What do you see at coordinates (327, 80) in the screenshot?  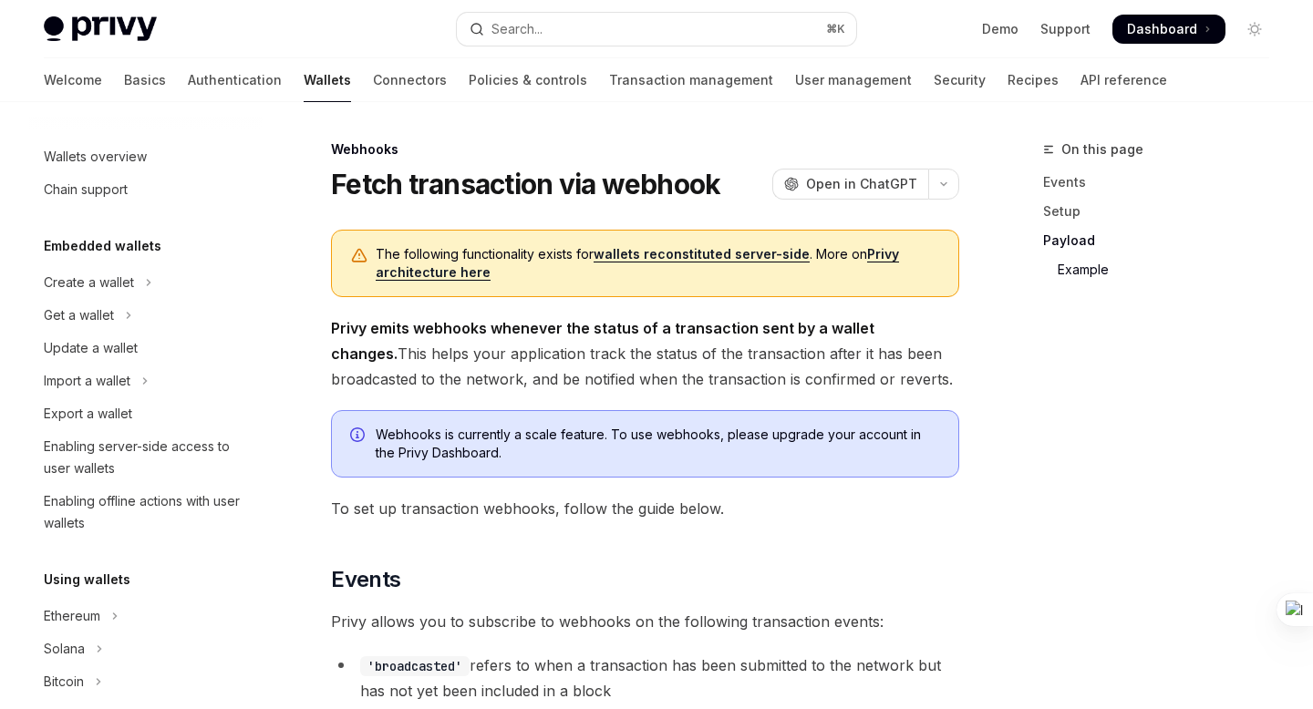 I see `a: Wallets` at bounding box center [327, 80].